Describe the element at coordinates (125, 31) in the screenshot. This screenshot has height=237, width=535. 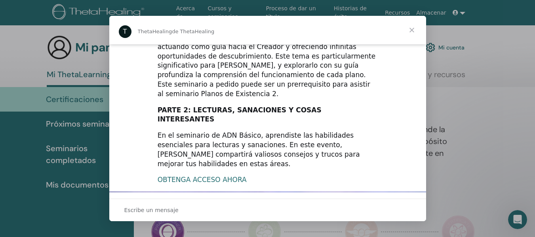
I see `font: T` at that location.